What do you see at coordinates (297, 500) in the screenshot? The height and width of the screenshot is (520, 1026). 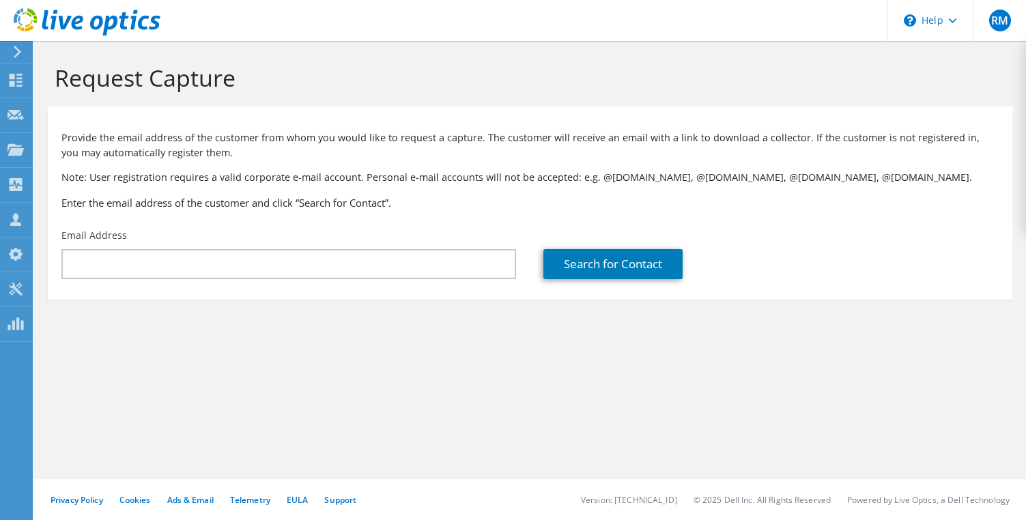 I see `a: EULA` at bounding box center [297, 500].